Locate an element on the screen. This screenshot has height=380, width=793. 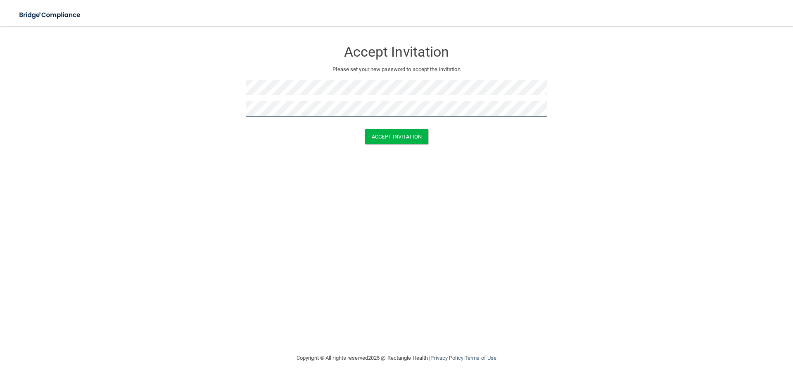
a: Privacy Policy is located at coordinates (447, 357).